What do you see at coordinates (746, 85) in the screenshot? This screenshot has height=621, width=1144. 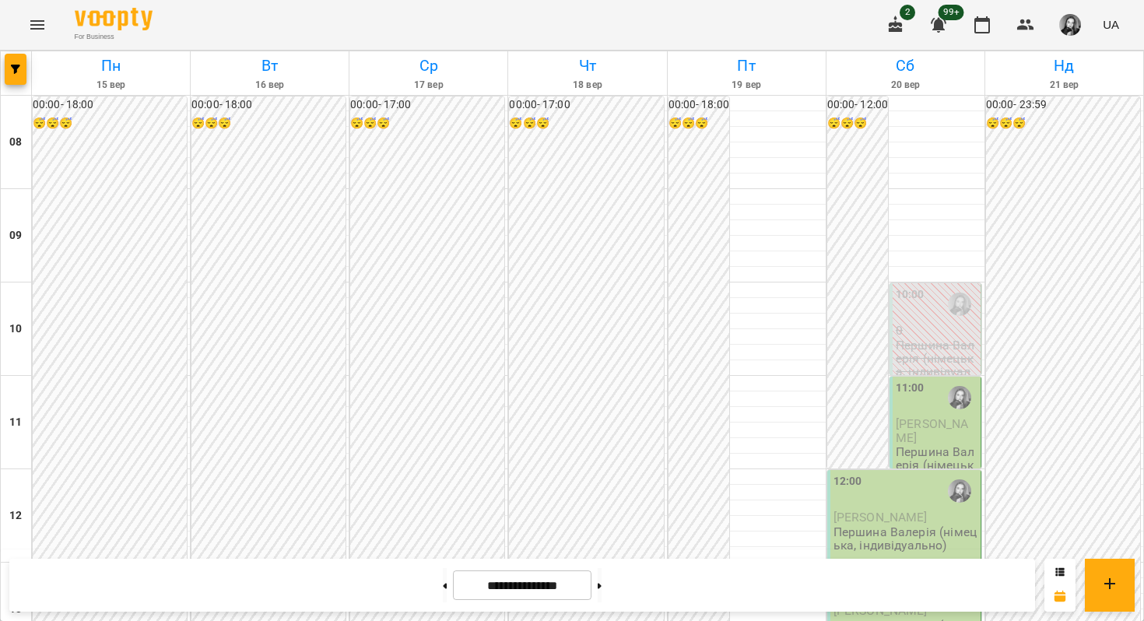 I see `h6: 19 вер` at bounding box center [746, 85].